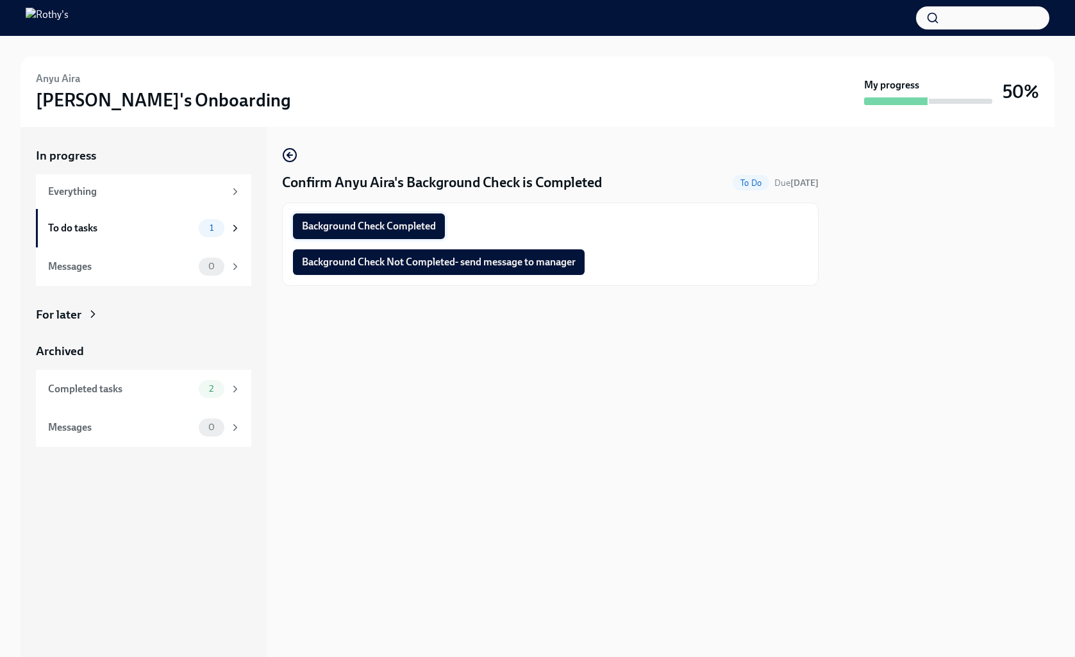  Describe the element at coordinates (47, 18) in the screenshot. I see `img: Rothy's` at that location.